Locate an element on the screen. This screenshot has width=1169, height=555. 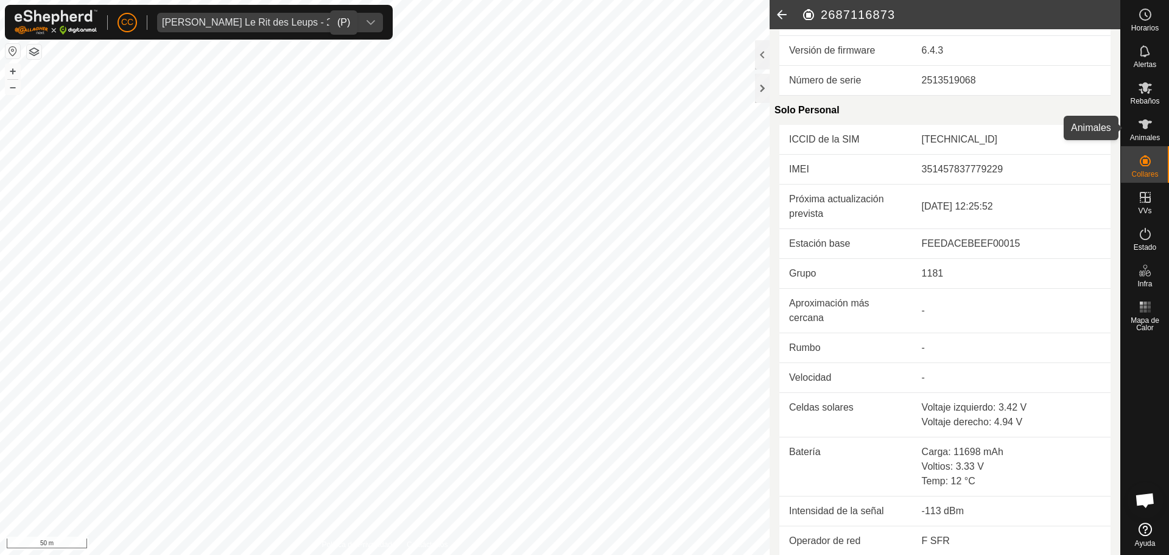
td: Celdas solares is located at coordinates (846, 415).